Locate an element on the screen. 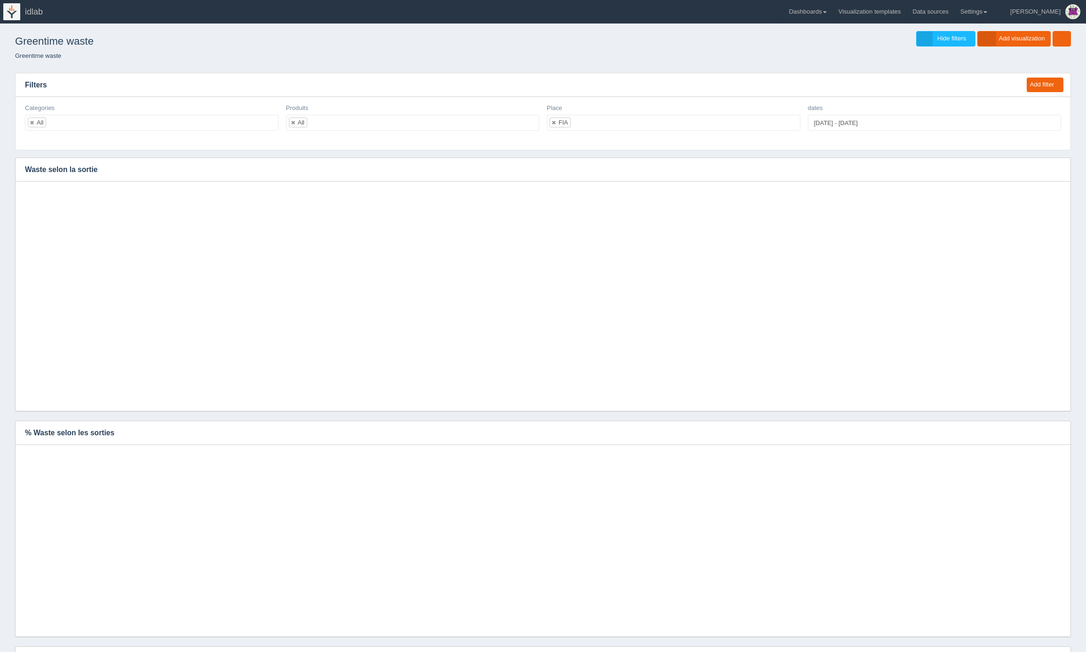  a: Add visualization is located at coordinates (1014, 39).